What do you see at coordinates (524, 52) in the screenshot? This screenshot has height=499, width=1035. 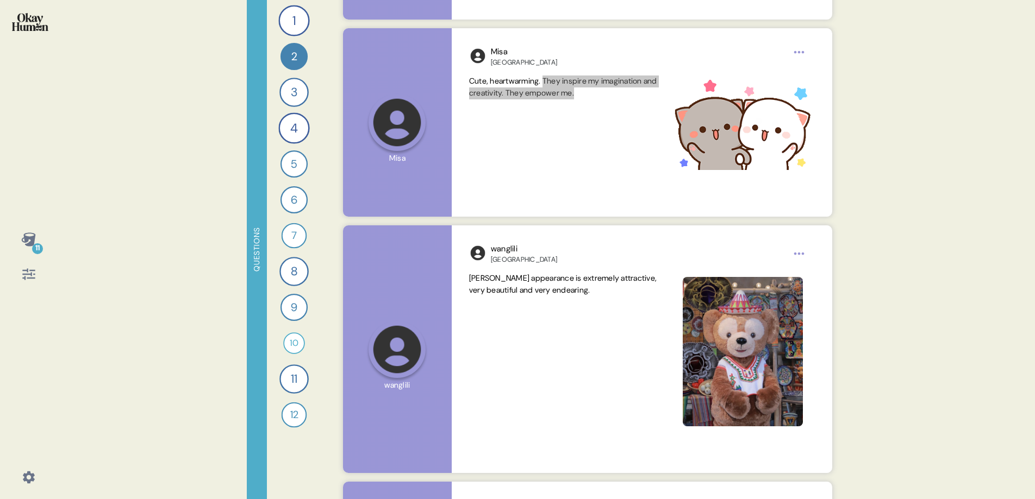 I see `div: Misa` at bounding box center [524, 52].